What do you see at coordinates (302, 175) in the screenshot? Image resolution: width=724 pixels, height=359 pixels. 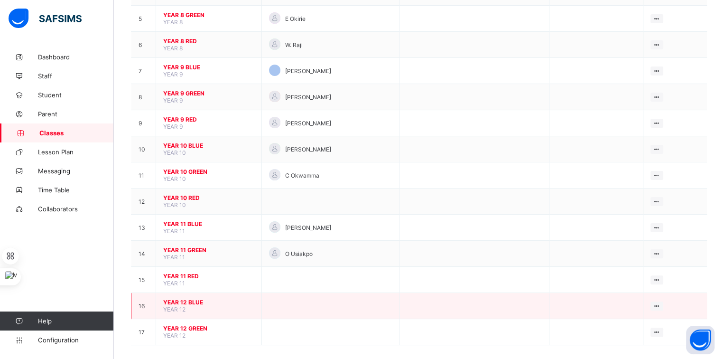 I see `span: C Okwamma` at bounding box center [302, 175].